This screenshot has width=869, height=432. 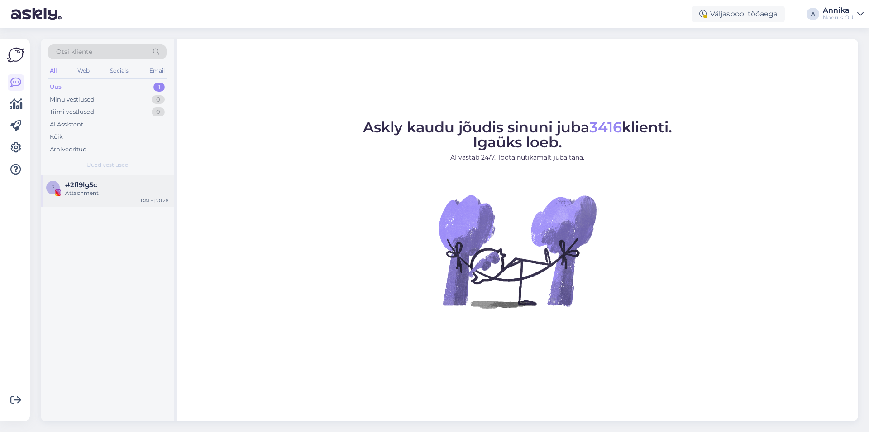 I want to click on div: Web, so click(x=83, y=71).